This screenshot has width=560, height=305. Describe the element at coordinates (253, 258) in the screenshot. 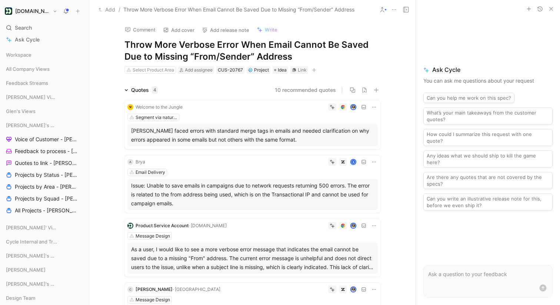

I see `div: As a user, I would like to see a more verbose error message that indicates the email cannot be sa...` at that location.